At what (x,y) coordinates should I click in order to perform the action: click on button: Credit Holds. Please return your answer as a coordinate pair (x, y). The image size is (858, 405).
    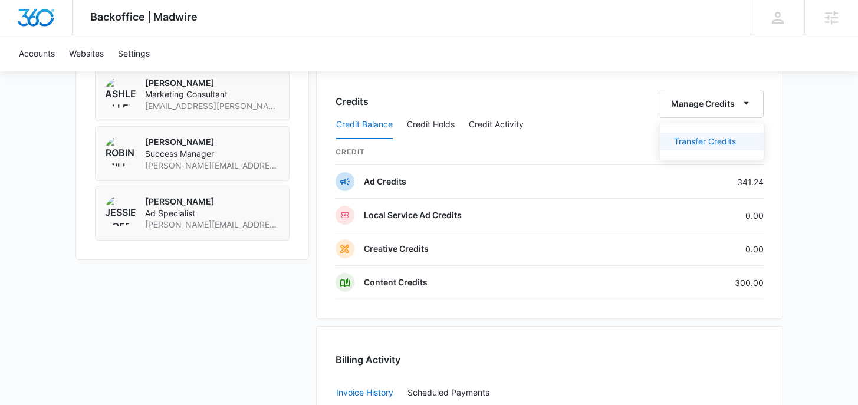
    Looking at the image, I should click on (431, 125).